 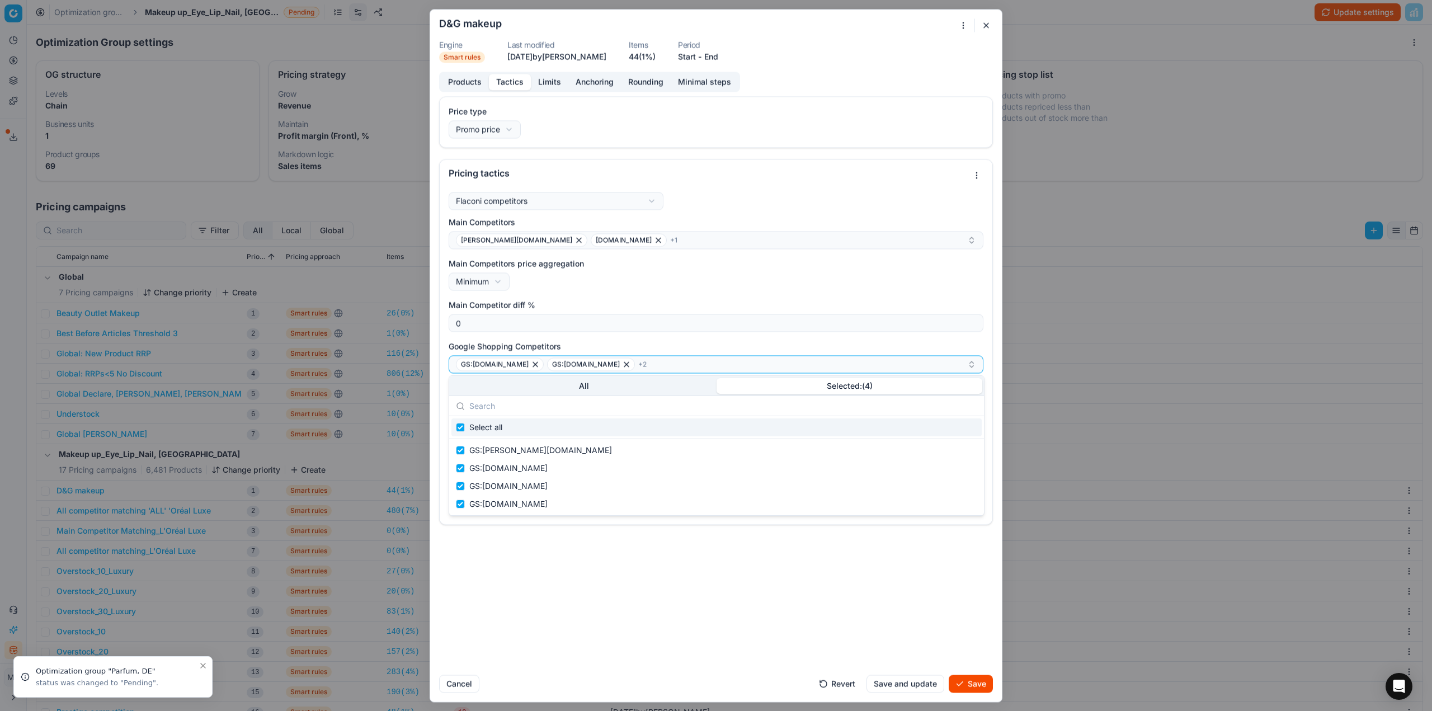 I want to click on label: Main Competitors, so click(x=716, y=222).